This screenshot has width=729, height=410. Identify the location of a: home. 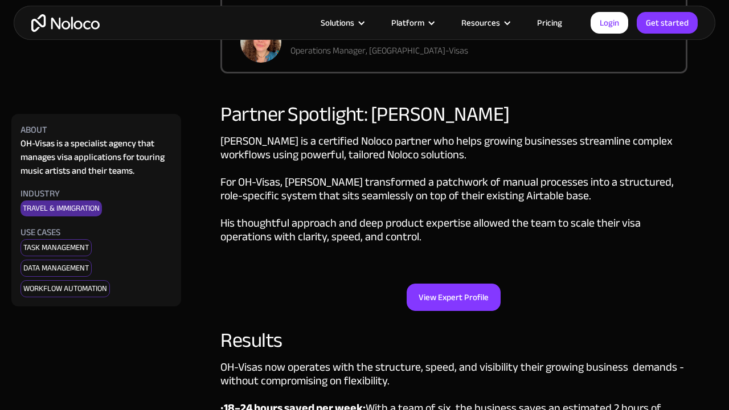
(66, 23).